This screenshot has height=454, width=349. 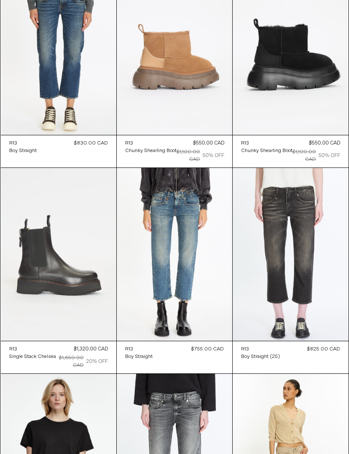 What do you see at coordinates (260, 357) in the screenshot?
I see `a: Boy Straight (25)` at bounding box center [260, 357].